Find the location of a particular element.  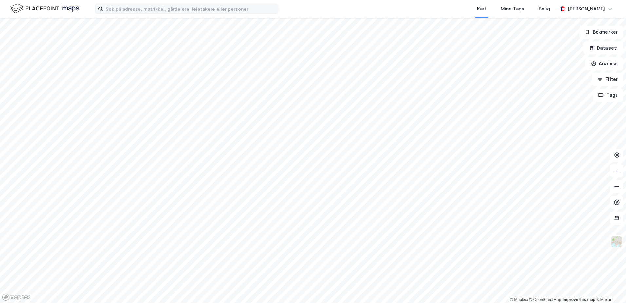

div: Mine Tags is located at coordinates (512, 9).